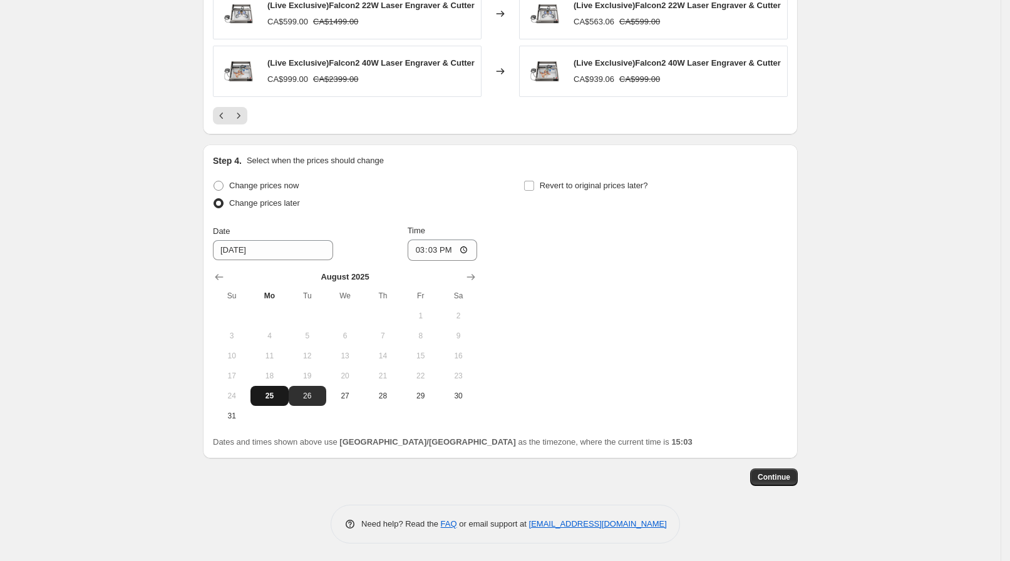  Describe the element at coordinates (345, 356) in the screenshot. I see `span: 13` at that location.